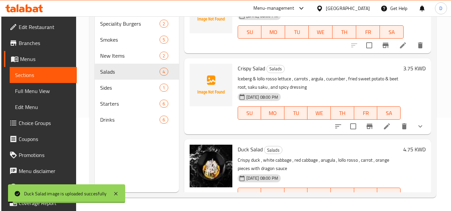  I want to click on div: Speciality Burgers2, so click(137, 24).